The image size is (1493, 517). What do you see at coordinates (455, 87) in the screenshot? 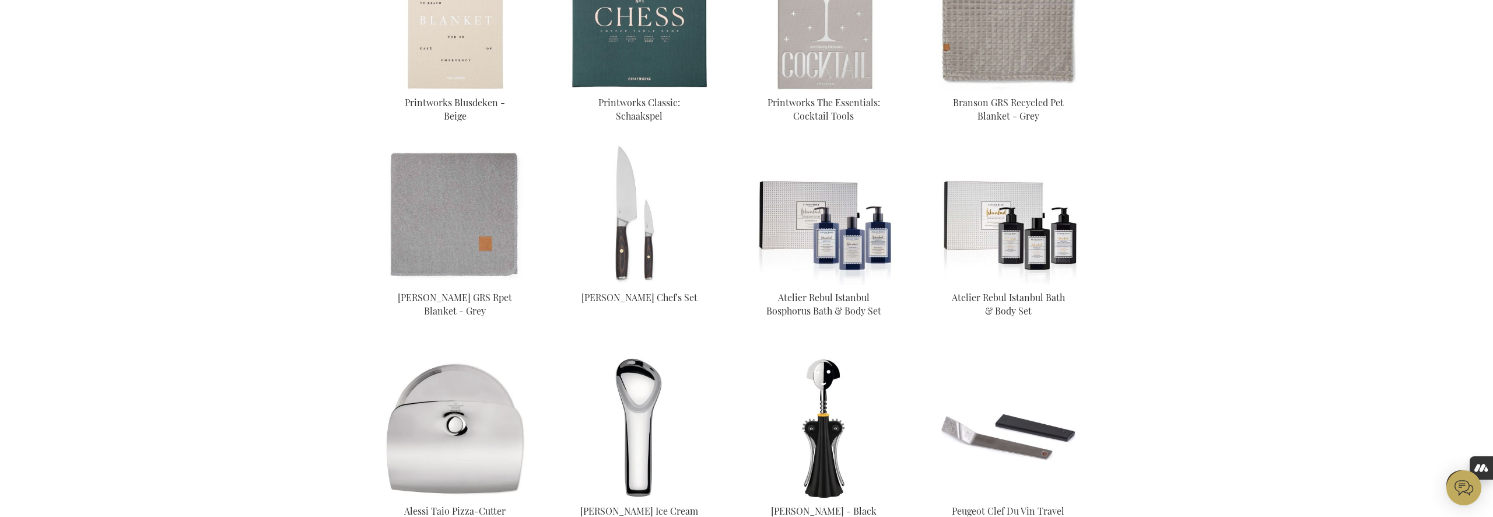
I see `a: Printworks Fire Blanket - Beige` at bounding box center [455, 87].